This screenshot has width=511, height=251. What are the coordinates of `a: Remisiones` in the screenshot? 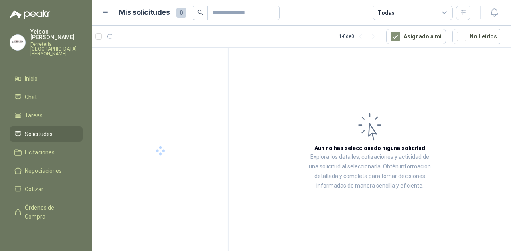 It's located at (46, 235).